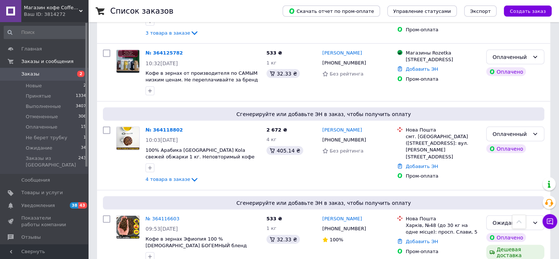  I want to click on a: № 364125782, so click(164, 53).